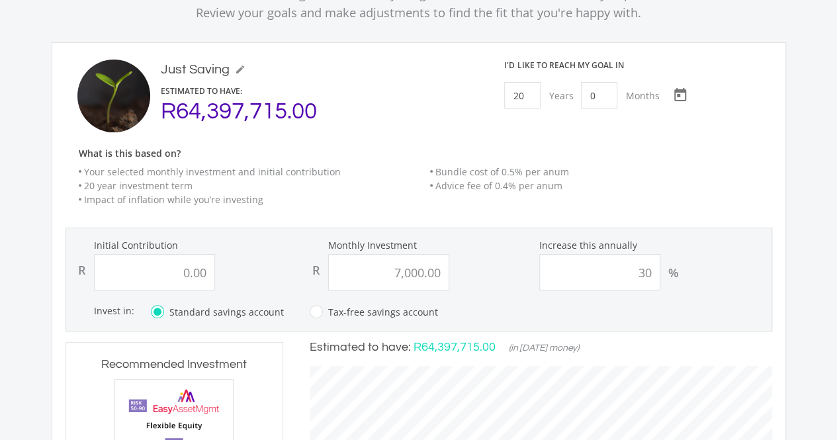 This screenshot has width=837, height=440. What do you see at coordinates (601, 185) in the screenshot?
I see `li: Advice fee of 0.4% per anum` at bounding box center [601, 185].